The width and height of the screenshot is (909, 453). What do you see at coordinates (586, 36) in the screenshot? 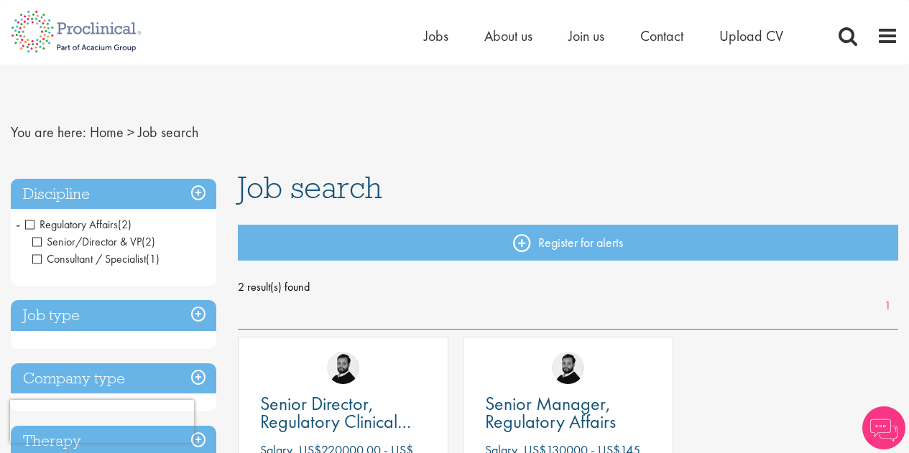
I see `span: Join us` at bounding box center [586, 36].